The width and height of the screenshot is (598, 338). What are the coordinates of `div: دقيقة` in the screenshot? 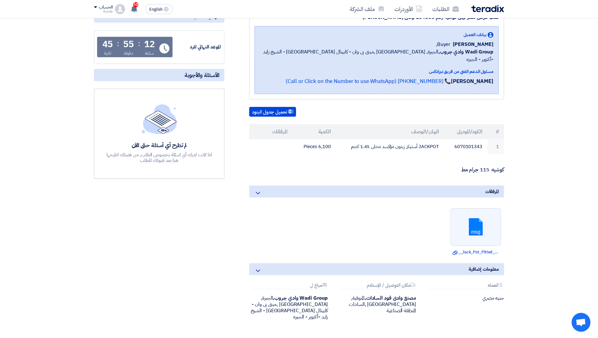 It's located at (129, 53).